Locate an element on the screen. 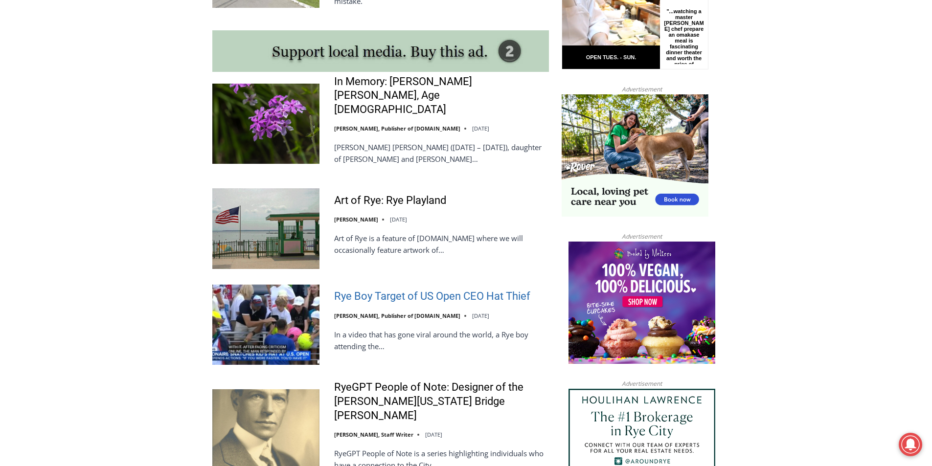 This screenshot has width=932, height=466. img: Rye Boy Target of US Open CEO Hat Thief is located at coordinates (266, 325).